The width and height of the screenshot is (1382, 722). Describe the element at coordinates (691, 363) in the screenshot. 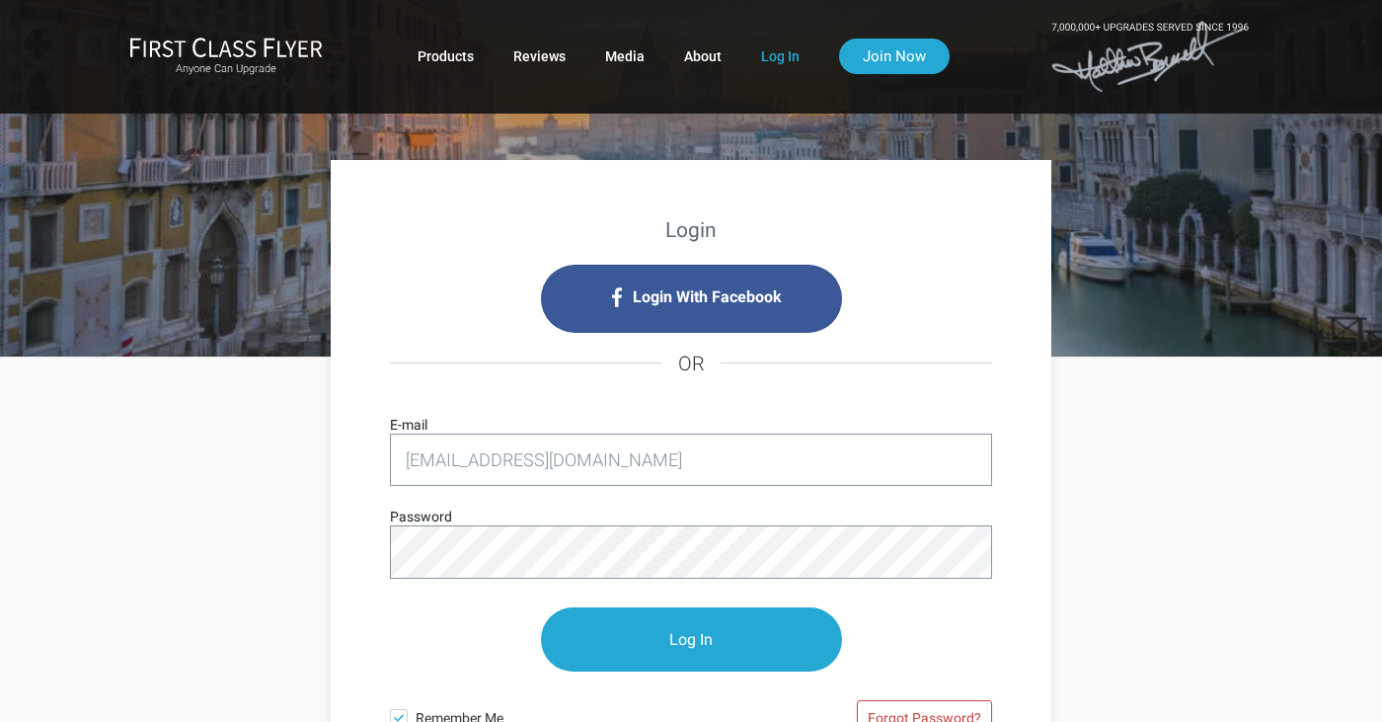

I see `h4: OR` at that location.